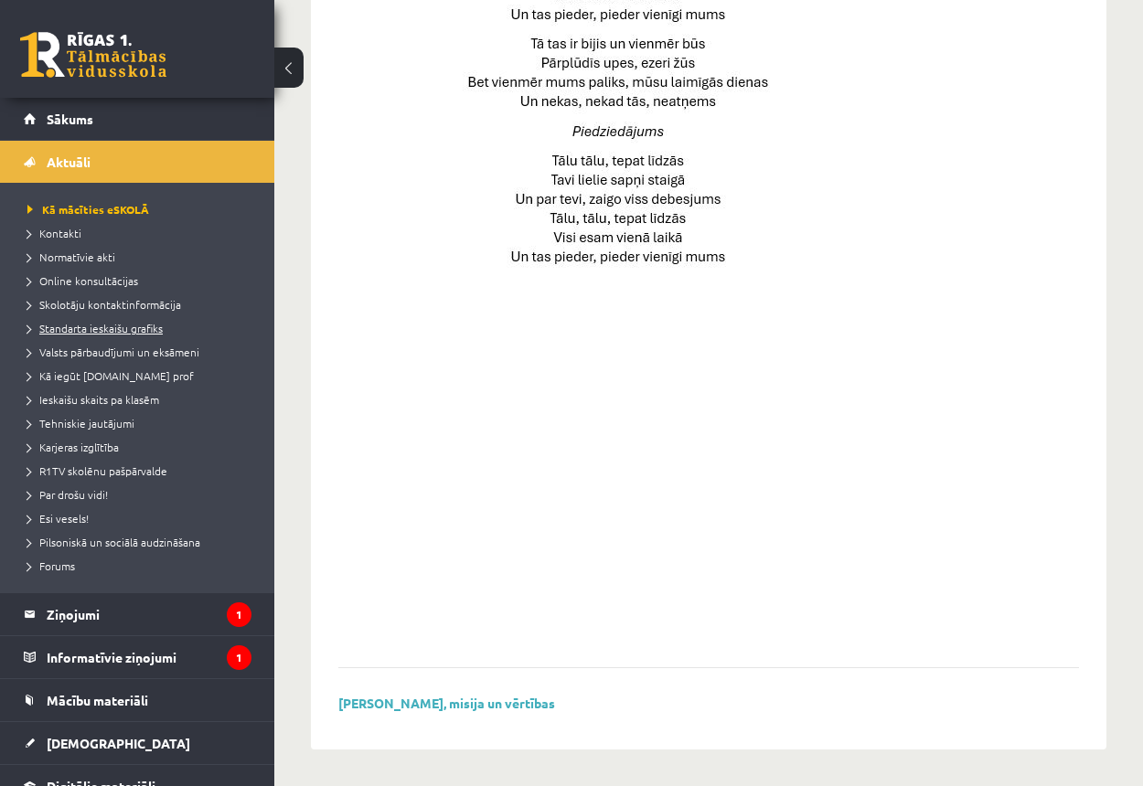 The width and height of the screenshot is (1143, 786). Describe the element at coordinates (69, 162) in the screenshot. I see `span: Aktuāli` at that location.